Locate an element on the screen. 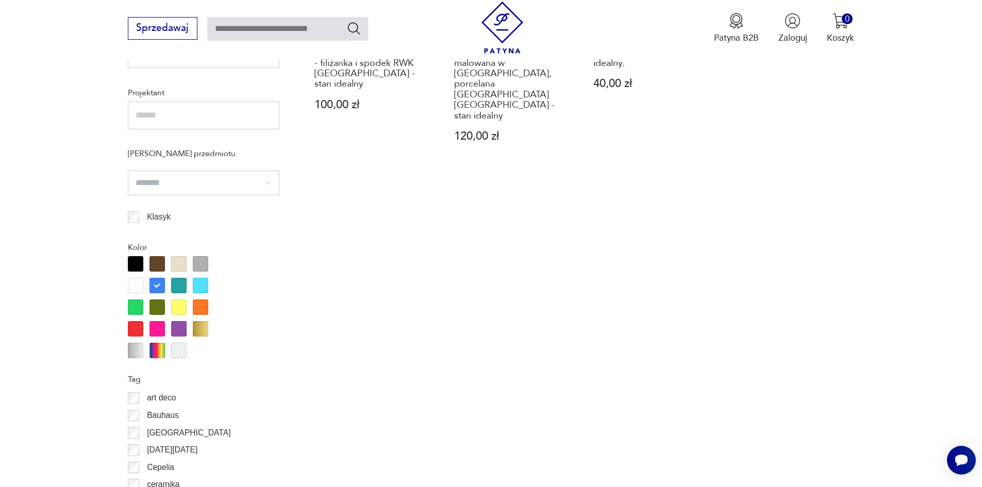 Image resolution: width=982 pixels, height=487 pixels. img: Ikona medalu is located at coordinates (736, 21).